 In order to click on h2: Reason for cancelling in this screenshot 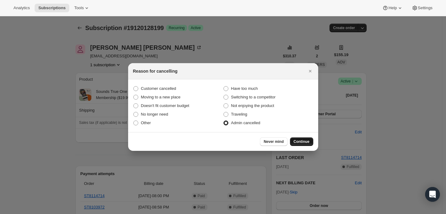, I will do `click(155, 71)`.